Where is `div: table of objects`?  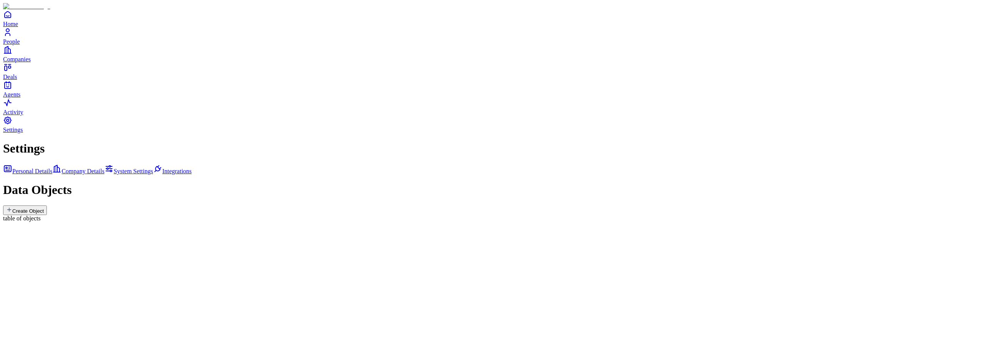 div: table of objects is located at coordinates (491, 219).